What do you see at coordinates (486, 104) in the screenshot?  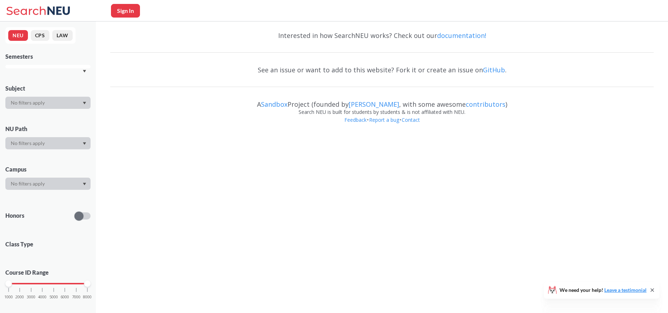 I see `a: contributors` at bounding box center [486, 104].